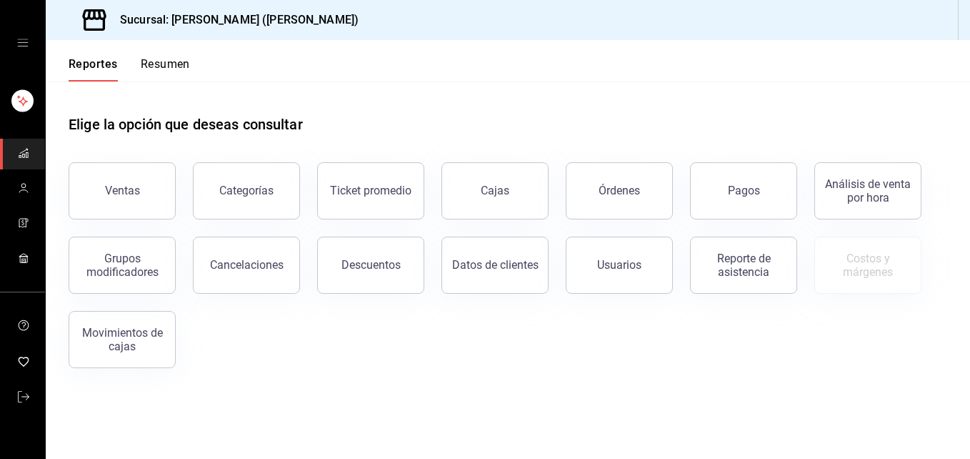  Describe the element at coordinates (246, 265) in the screenshot. I see `button: Cancelaciones` at that location.